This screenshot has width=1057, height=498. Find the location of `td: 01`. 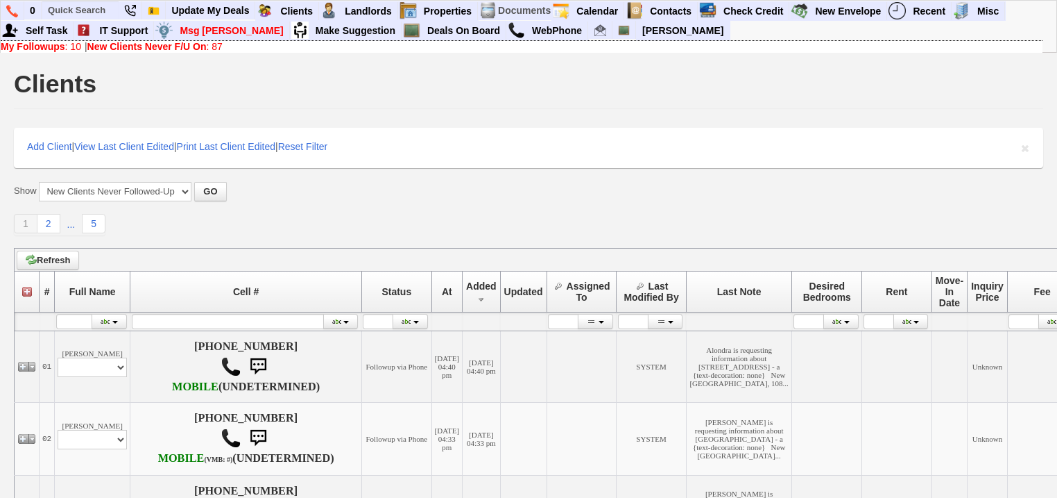

td: 01 is located at coordinates (47, 366).